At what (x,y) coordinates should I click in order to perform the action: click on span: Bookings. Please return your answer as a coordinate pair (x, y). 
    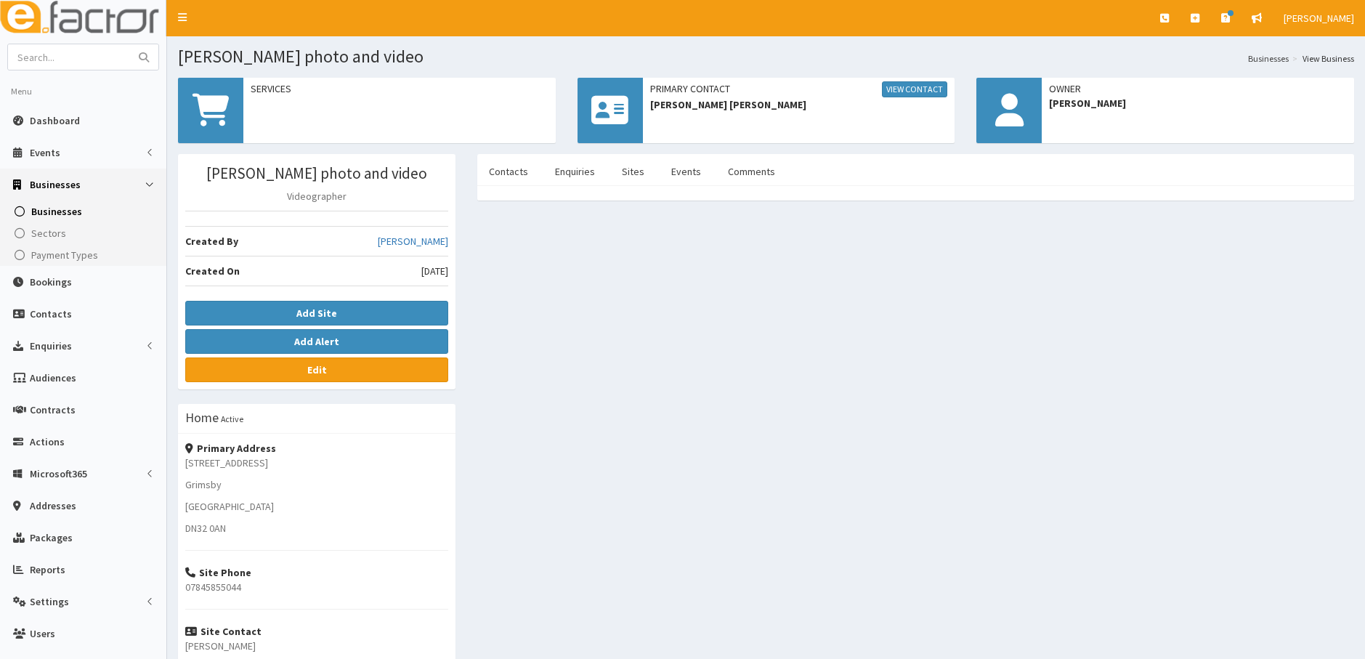
    Looking at the image, I should click on (51, 282).